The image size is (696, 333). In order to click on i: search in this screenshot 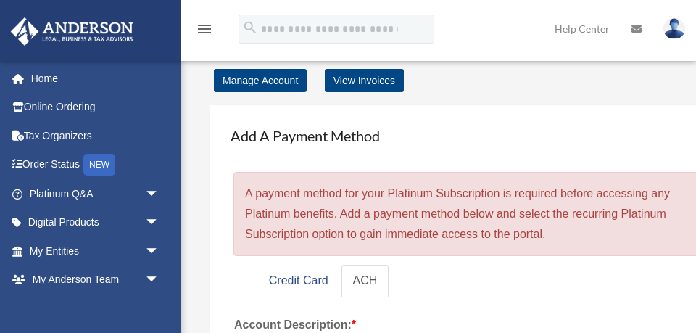, I will do `click(250, 28)`.